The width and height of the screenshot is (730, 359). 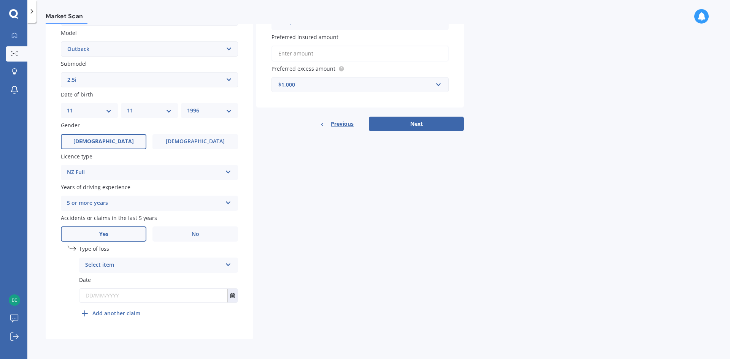 I want to click on span: Date, so click(x=85, y=280).